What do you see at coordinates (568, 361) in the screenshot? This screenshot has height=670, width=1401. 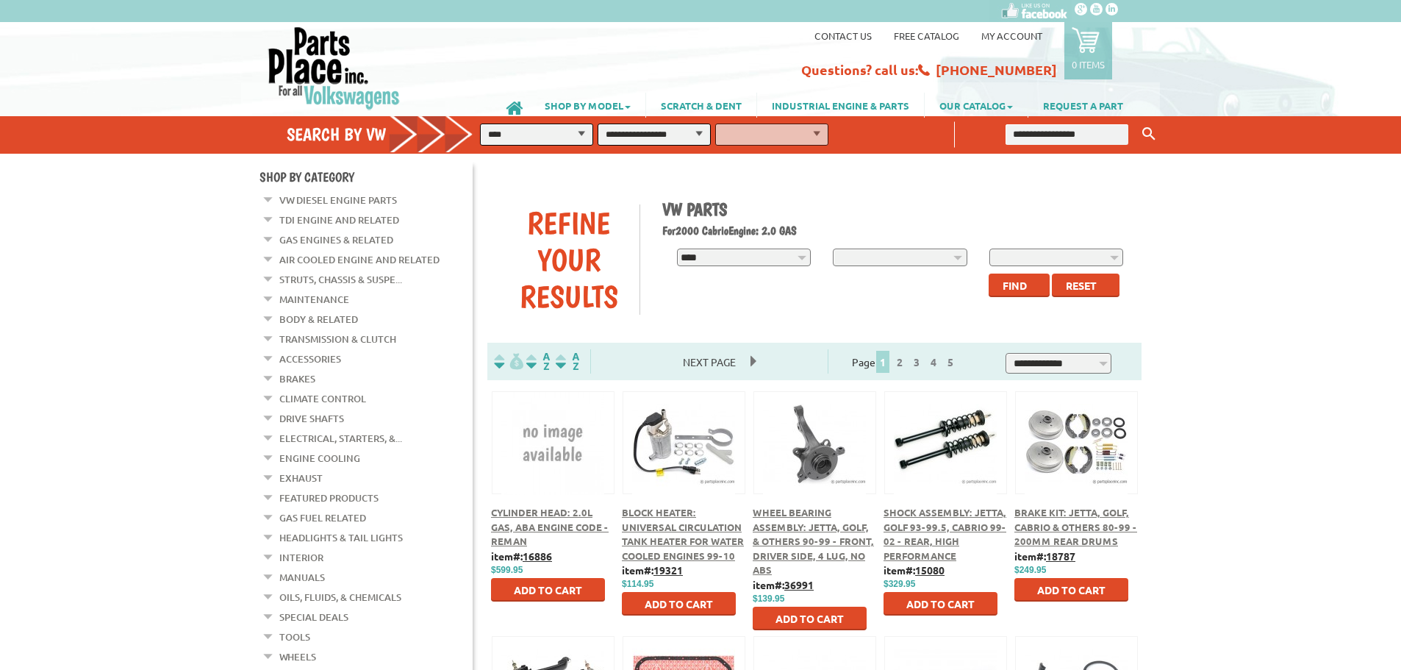 I see `img: Sort by Sales Rank` at bounding box center [568, 361].